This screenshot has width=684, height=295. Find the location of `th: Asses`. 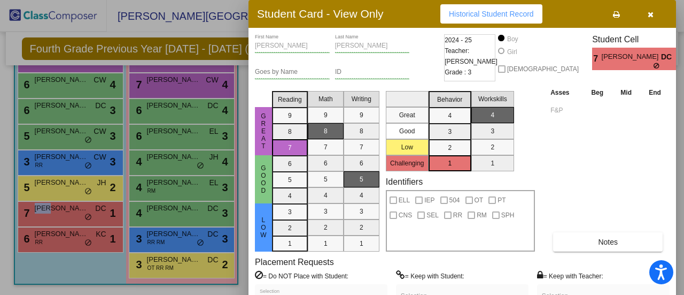

th: Asses is located at coordinates (565, 92).